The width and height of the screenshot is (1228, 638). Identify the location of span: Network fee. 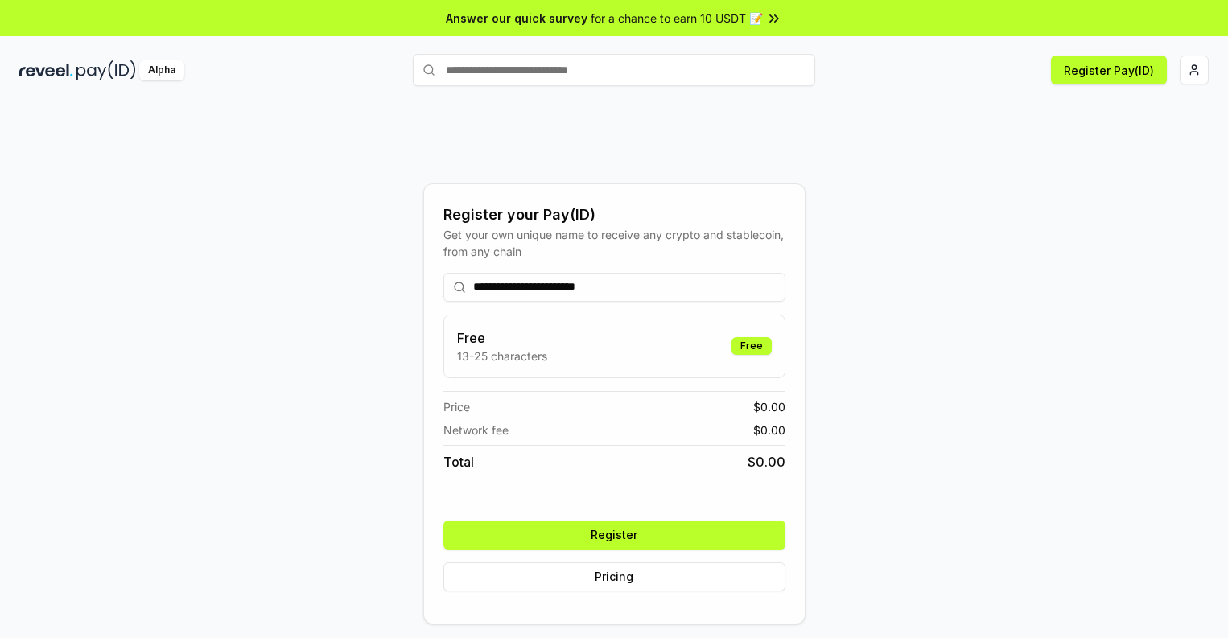
(476, 430).